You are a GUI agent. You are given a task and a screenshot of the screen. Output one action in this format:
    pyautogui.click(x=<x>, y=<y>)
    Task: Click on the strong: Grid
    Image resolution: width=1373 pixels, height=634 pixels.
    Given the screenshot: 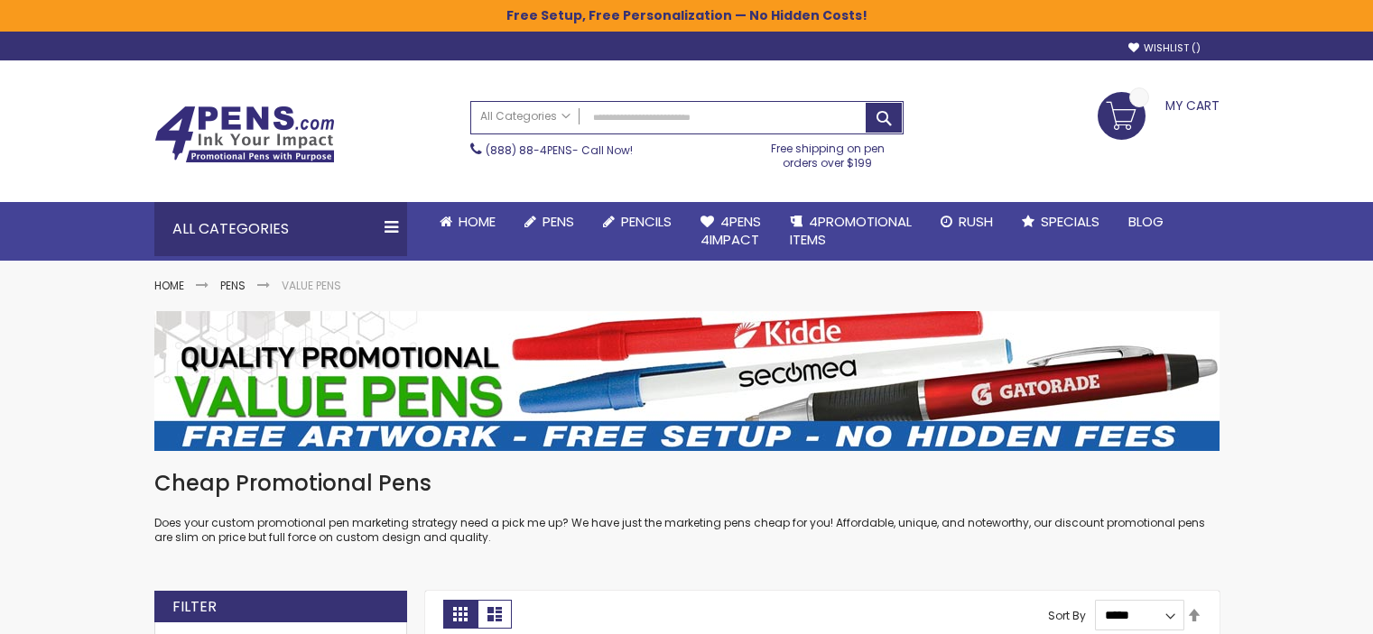 What is the action you would take?
    pyautogui.click(x=460, y=615)
    